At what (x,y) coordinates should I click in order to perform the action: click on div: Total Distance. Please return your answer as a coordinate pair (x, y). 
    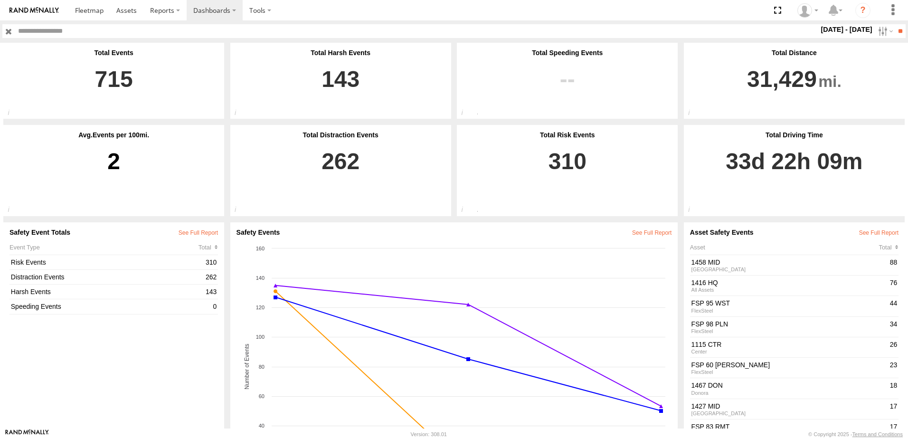
    Looking at the image, I should click on (794, 53).